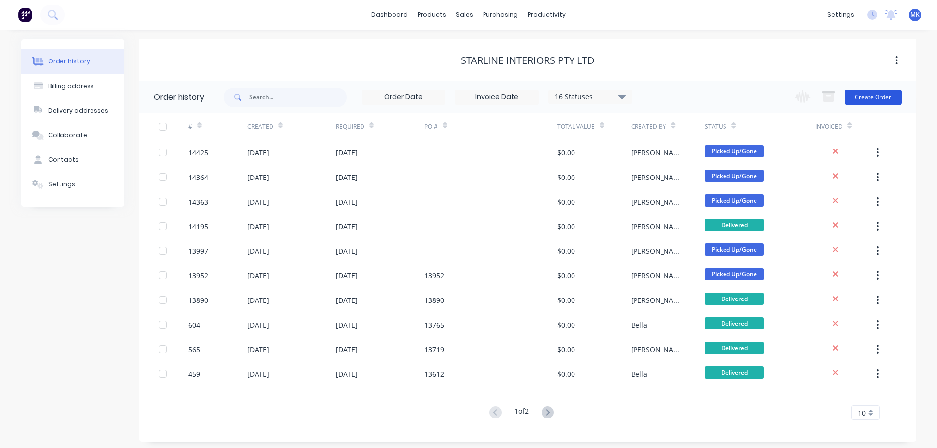 This screenshot has height=448, width=937. I want to click on button: Create Order, so click(873, 97).